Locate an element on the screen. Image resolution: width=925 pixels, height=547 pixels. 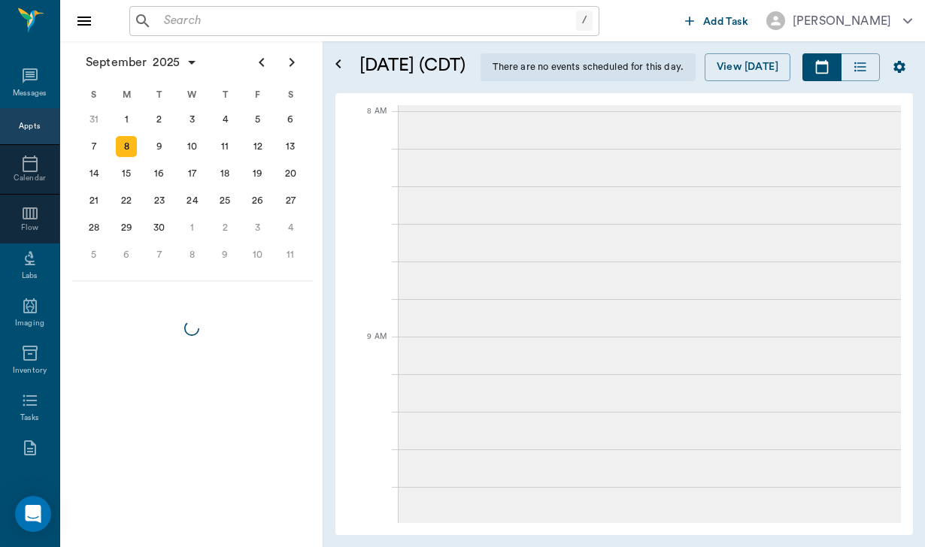
div: Wednesday, October 8, 2025 is located at coordinates (193, 255).